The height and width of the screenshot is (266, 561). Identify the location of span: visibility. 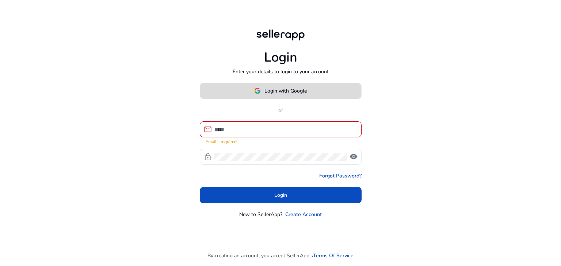
(353, 157).